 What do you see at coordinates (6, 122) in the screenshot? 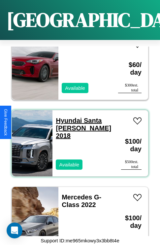
I see `div: Give Feedback` at bounding box center [6, 122].